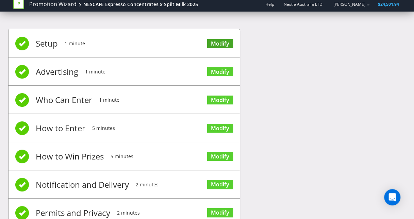  What do you see at coordinates (270, 4) in the screenshot?
I see `a: Help` at bounding box center [270, 4].